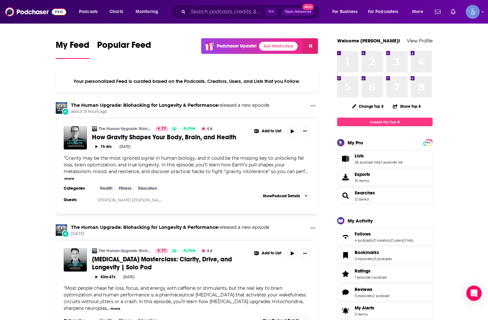 Image resolution: width=488 pixels, height=320 pixels. What do you see at coordinates (363, 174) in the screenshot?
I see `span: Exports` at bounding box center [363, 174].